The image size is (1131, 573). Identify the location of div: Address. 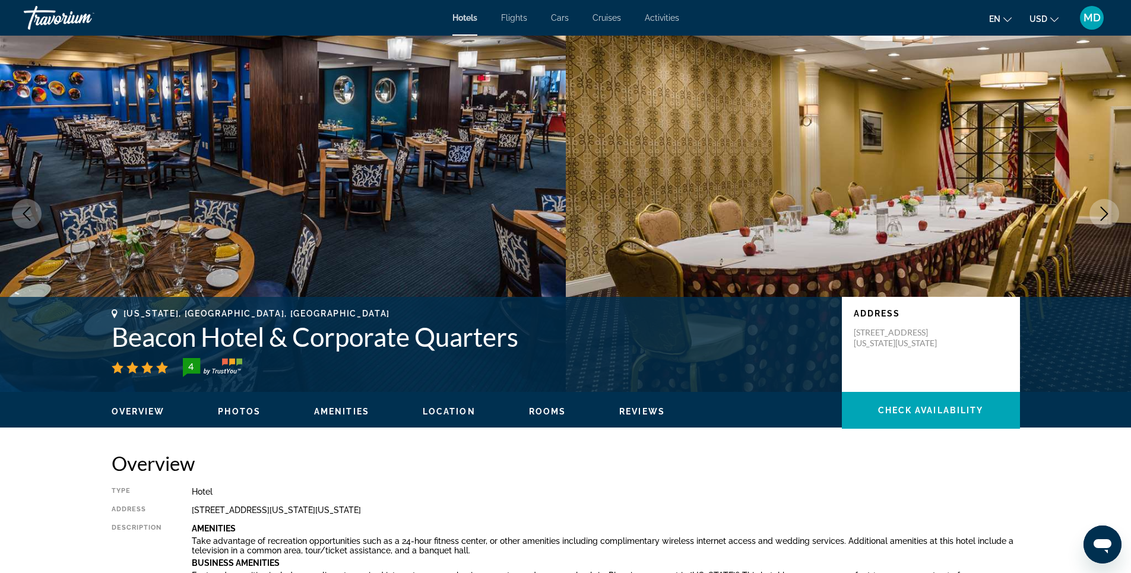
(137, 510).